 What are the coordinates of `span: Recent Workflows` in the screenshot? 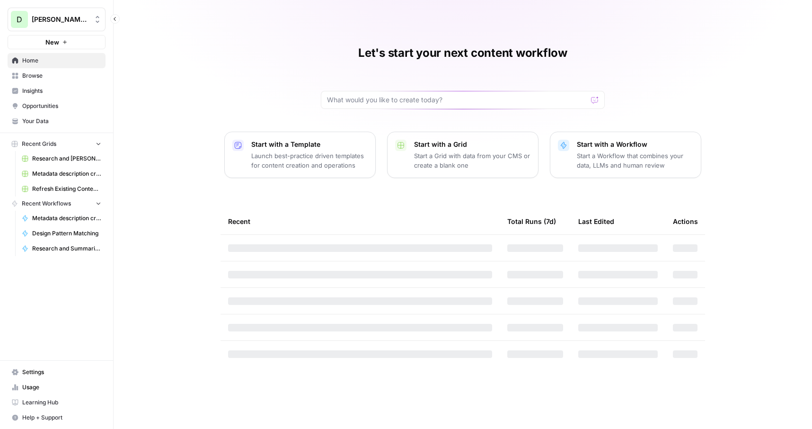 It's located at (46, 203).